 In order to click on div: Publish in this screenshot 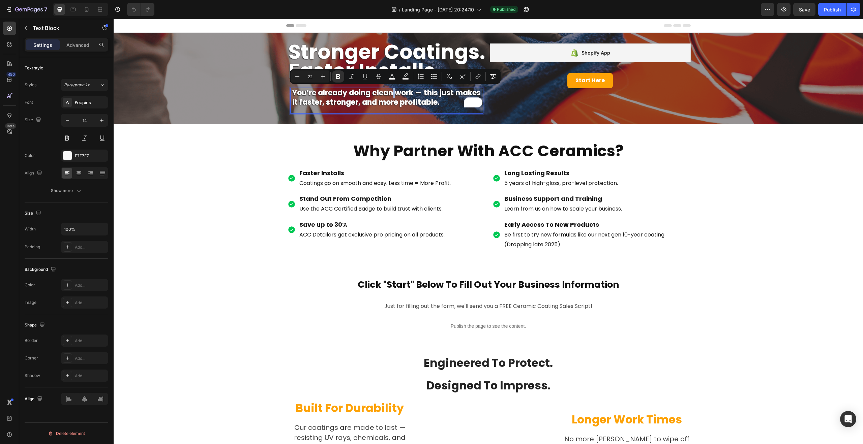, I will do `click(832, 9)`.